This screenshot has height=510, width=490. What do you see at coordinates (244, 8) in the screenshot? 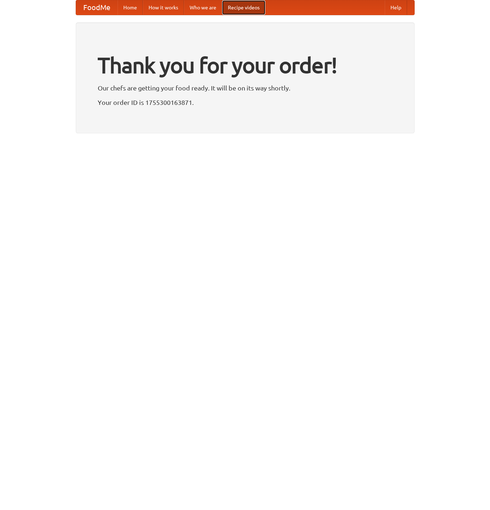
I see `a: Recipe videos` at bounding box center [244, 8].